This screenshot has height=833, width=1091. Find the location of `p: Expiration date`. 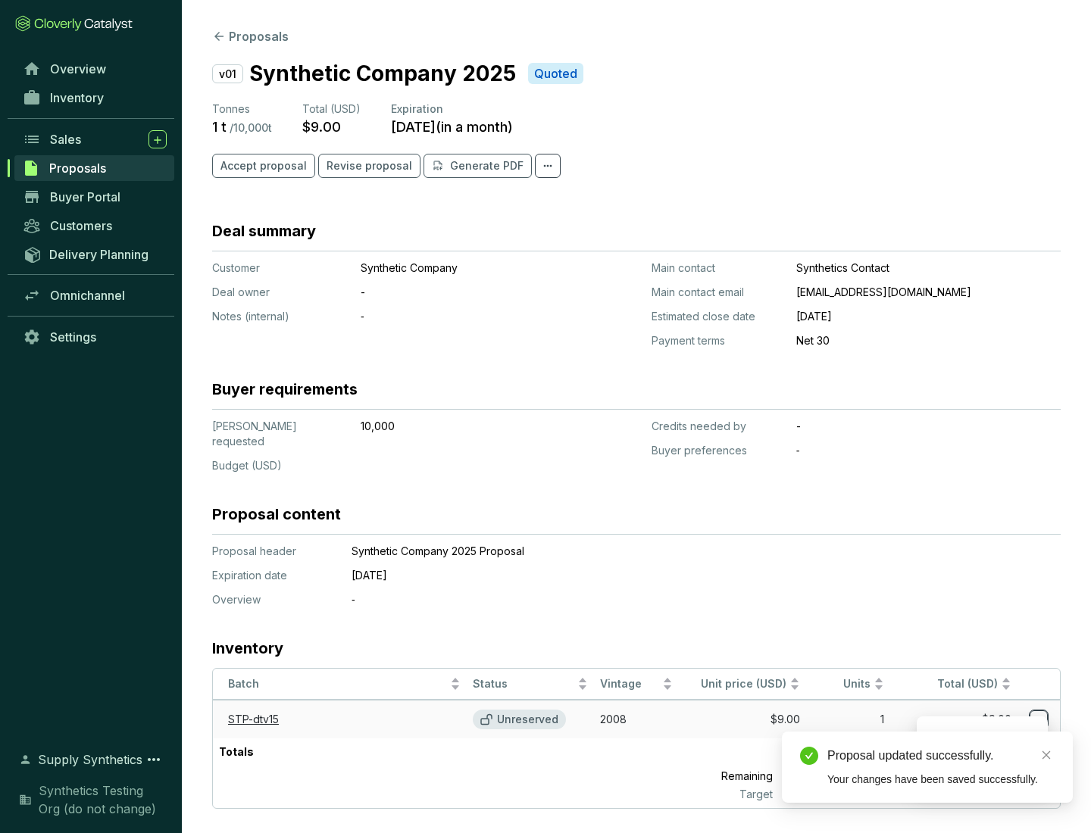

p: Expiration date is located at coordinates (273, 576).